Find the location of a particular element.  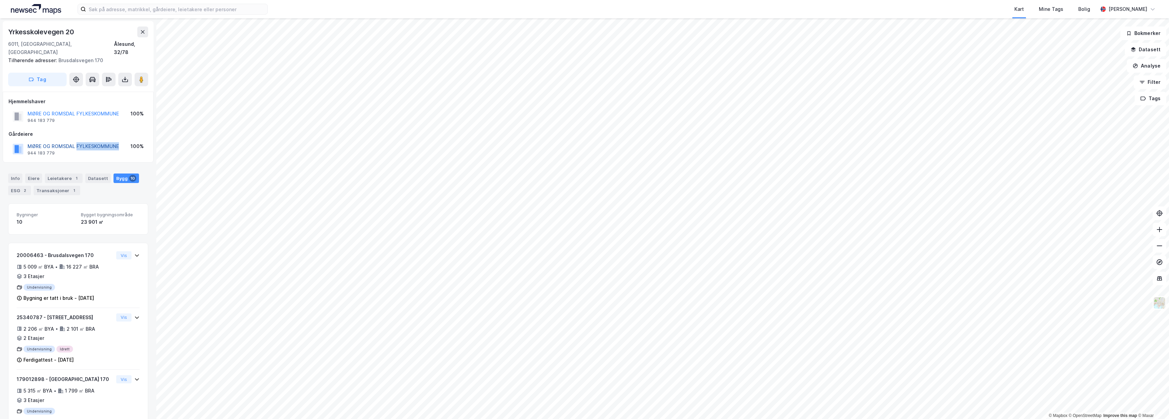

div: Gårdeiere is located at coordinates (78, 134).